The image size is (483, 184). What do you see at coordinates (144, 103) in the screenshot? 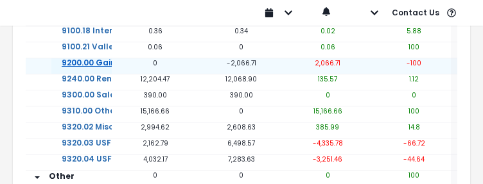
I see `a: 9300.00 Sales Tax Collection Allowance` at bounding box center [144, 103].